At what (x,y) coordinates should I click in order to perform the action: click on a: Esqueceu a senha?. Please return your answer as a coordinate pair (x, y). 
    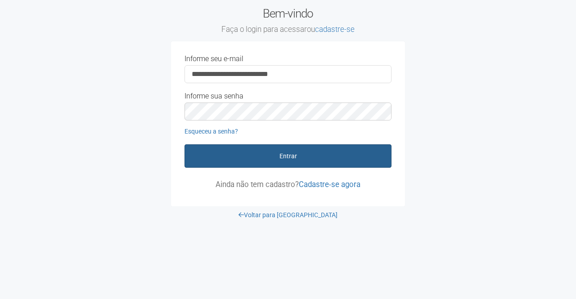
    Looking at the image, I should click on (211, 131).